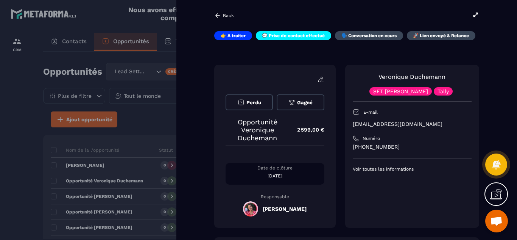  What do you see at coordinates (294, 36) in the screenshot?
I see `p: 💬 Prise de contact effectué` at bounding box center [294, 36].